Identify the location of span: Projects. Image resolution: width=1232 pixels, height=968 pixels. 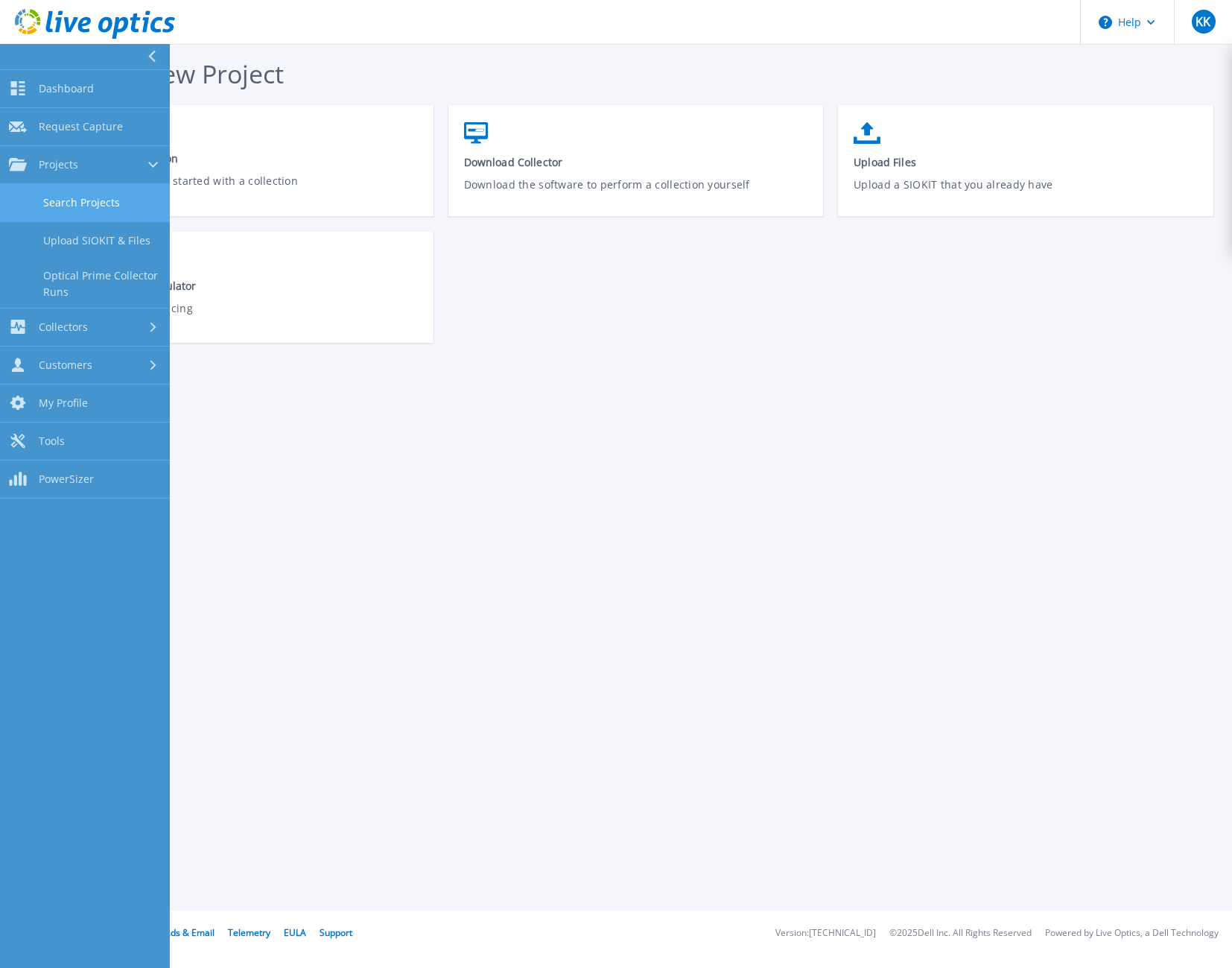
(58, 164).